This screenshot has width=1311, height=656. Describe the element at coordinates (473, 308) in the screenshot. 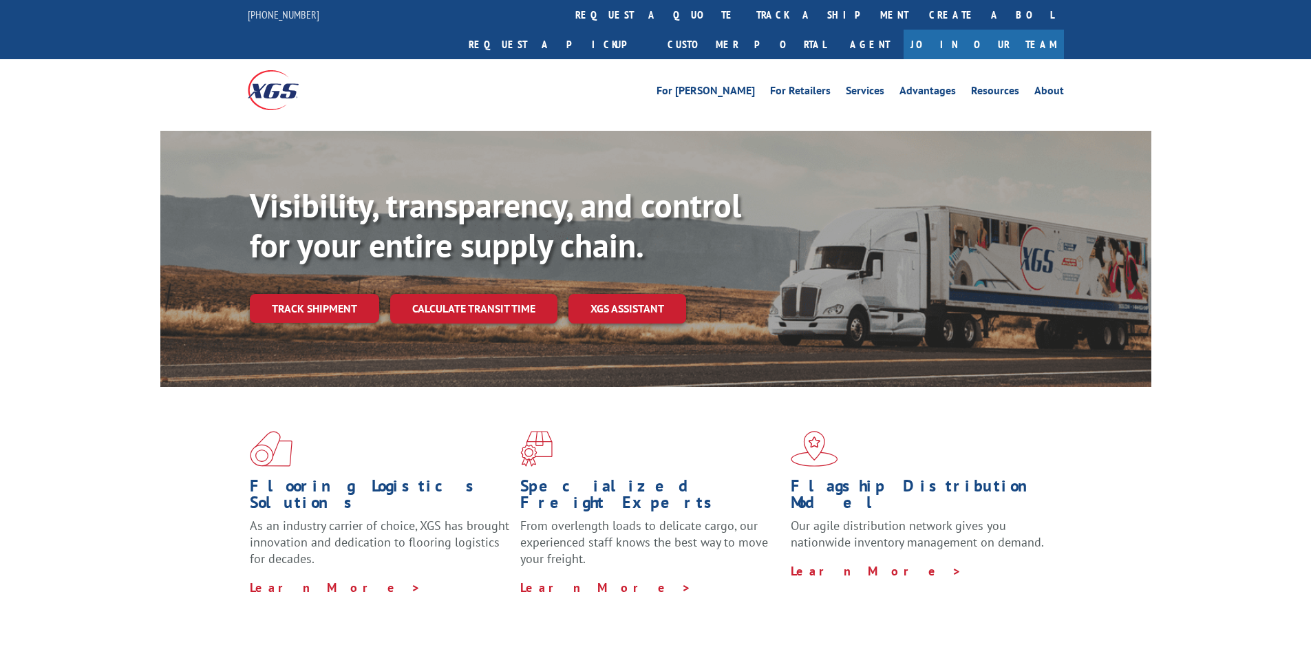

I see `a: Calculate transit time` at that location.